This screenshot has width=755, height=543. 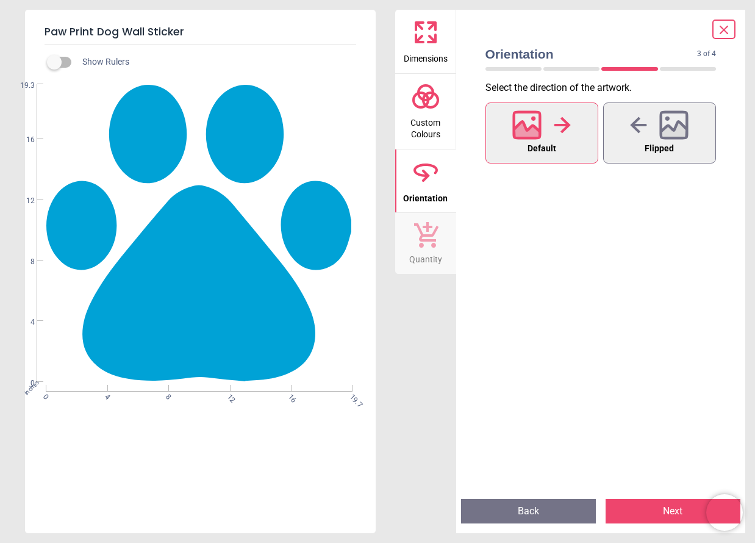 I want to click on span: 3 of 4, so click(x=706, y=54).